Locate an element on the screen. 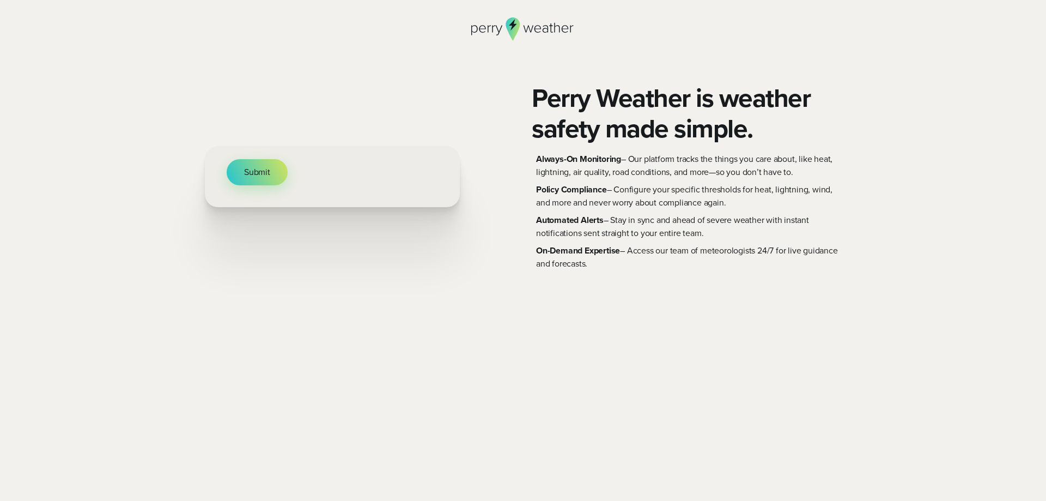  strong: Automated Alerts is located at coordinates (570, 219).